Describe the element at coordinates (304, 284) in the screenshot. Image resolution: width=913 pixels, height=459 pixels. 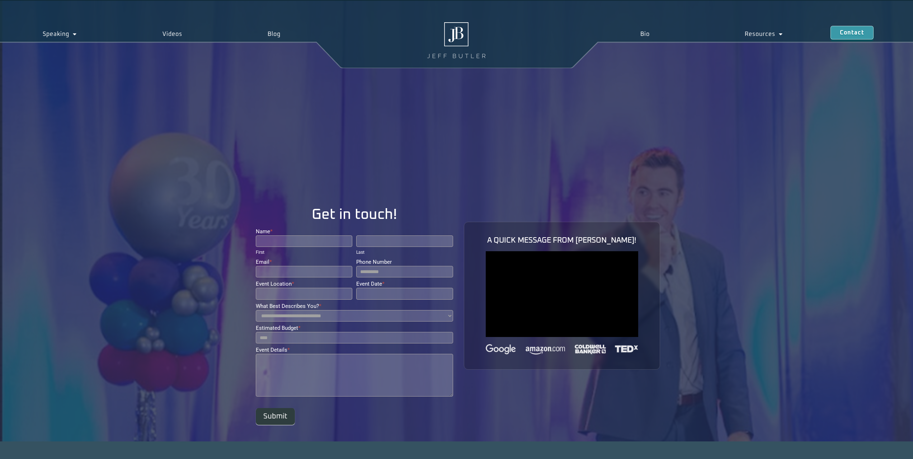
I see `label: Event Location` at that location.